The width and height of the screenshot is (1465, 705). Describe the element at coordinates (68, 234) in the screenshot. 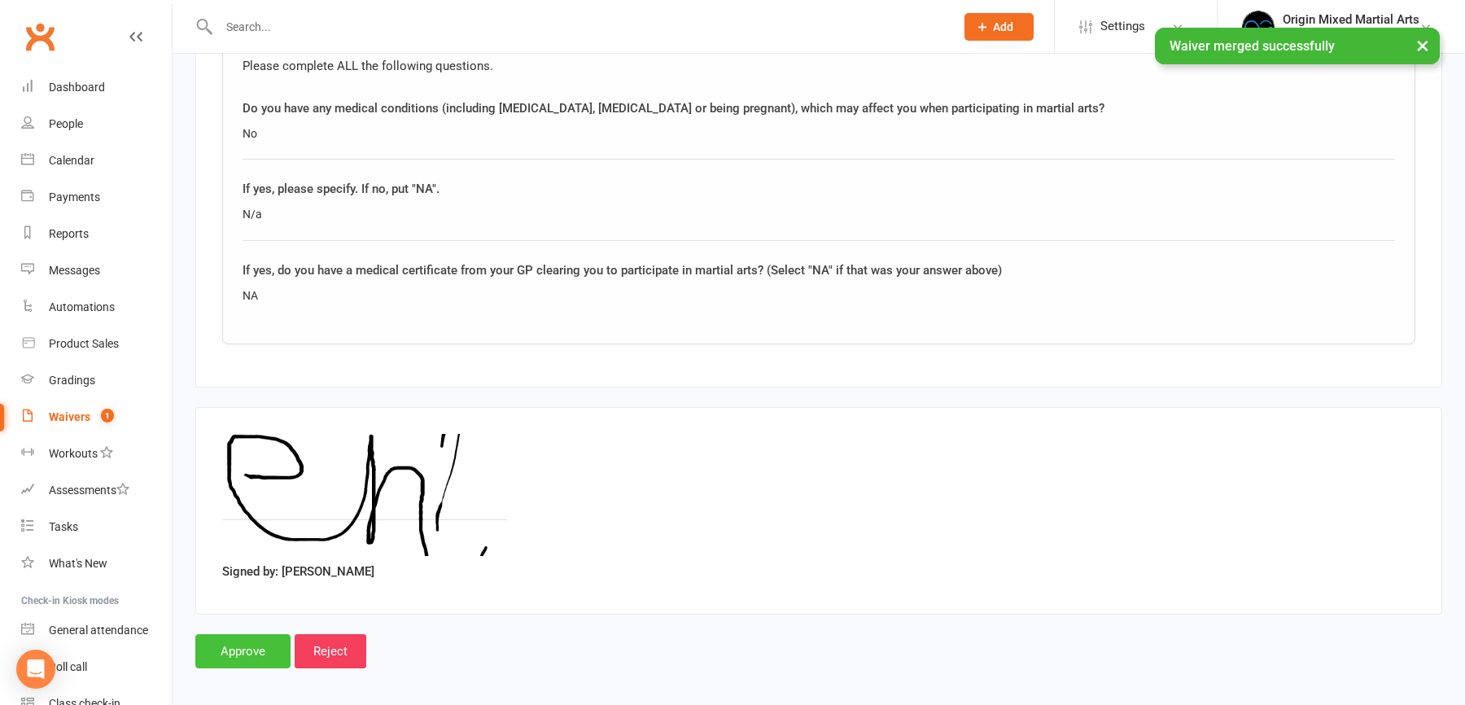

I see `div: Reports` at that location.